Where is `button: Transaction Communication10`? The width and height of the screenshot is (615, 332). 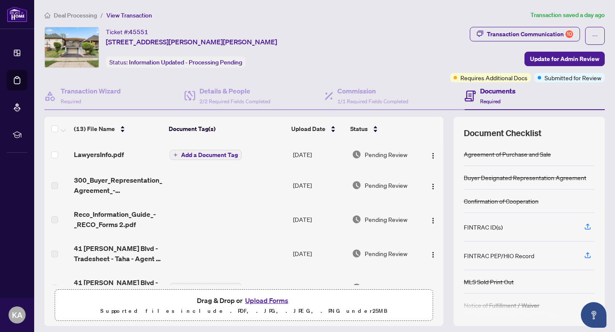
button: Transaction Communication10 is located at coordinates (525, 34).